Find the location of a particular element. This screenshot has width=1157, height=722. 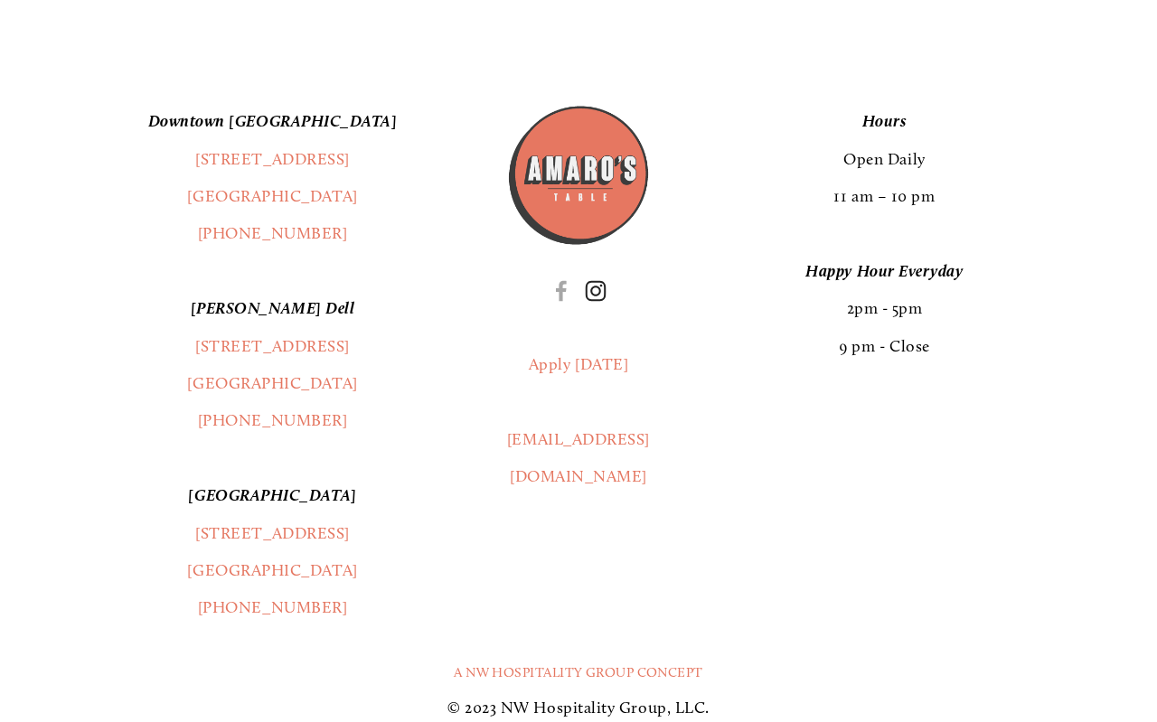

img: Amaros_Logo.png is located at coordinates (578, 174).